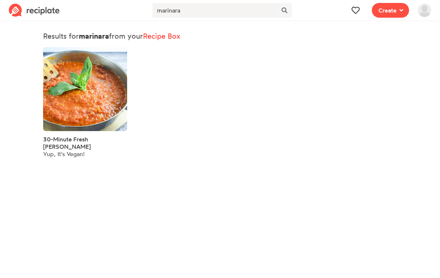 Image resolution: width=440 pixels, height=278 pixels. What do you see at coordinates (85, 154) in the screenshot?
I see `div: Yup, It's Vegan!` at bounding box center [85, 154].